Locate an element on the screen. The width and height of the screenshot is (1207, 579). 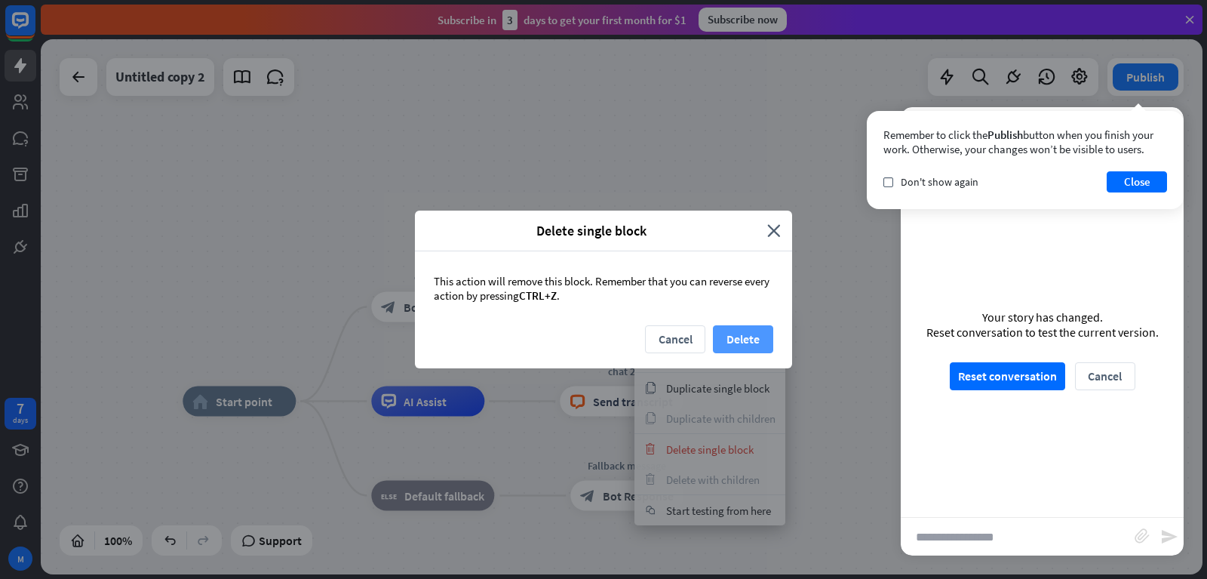
div: Your story has changed. is located at coordinates (1042, 317).